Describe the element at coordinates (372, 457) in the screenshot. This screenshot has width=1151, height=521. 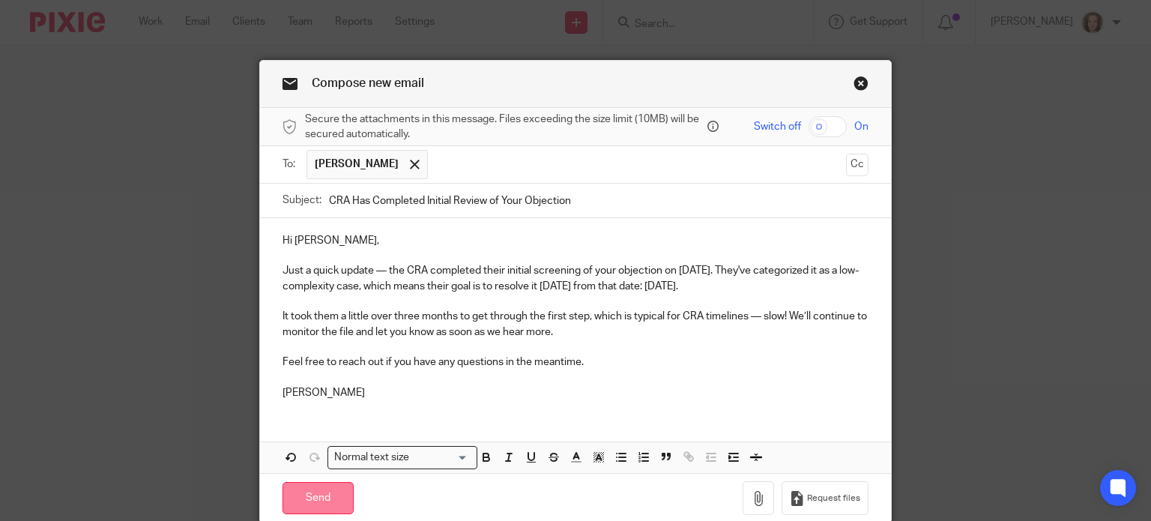
I see `span: Normal text size` at that location.